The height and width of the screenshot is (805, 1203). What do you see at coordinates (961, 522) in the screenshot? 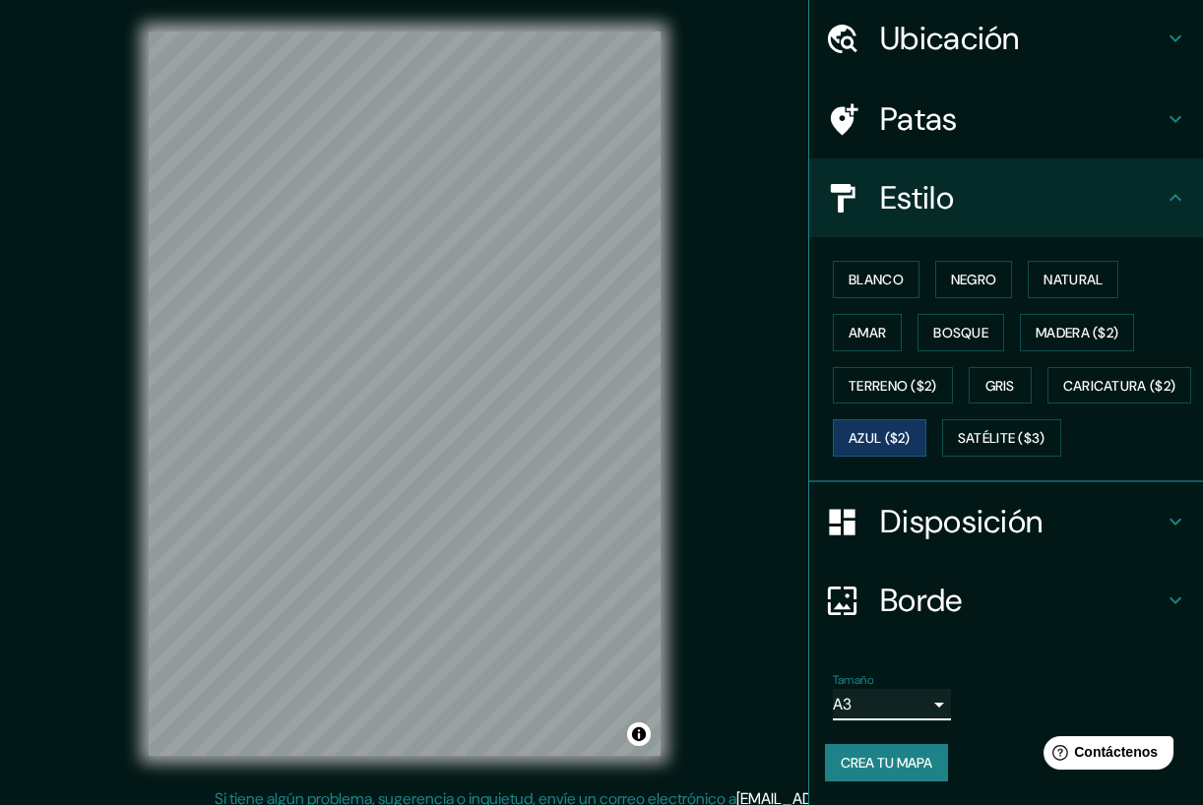
I see `font: Disposición` at bounding box center [961, 522].